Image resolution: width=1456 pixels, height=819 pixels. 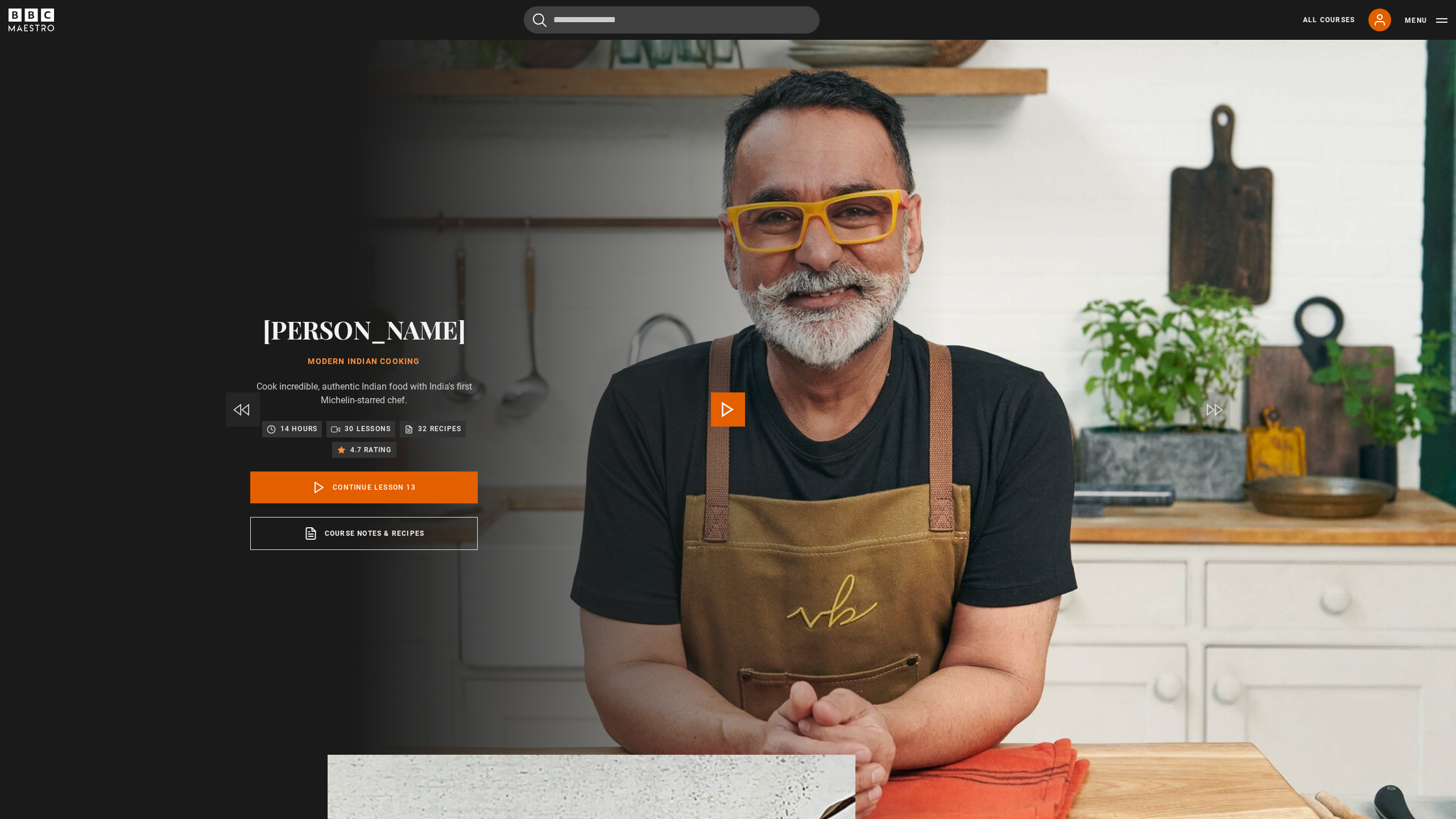 What do you see at coordinates (364, 487) in the screenshot?
I see `a: Continue lesson 13` at bounding box center [364, 487].